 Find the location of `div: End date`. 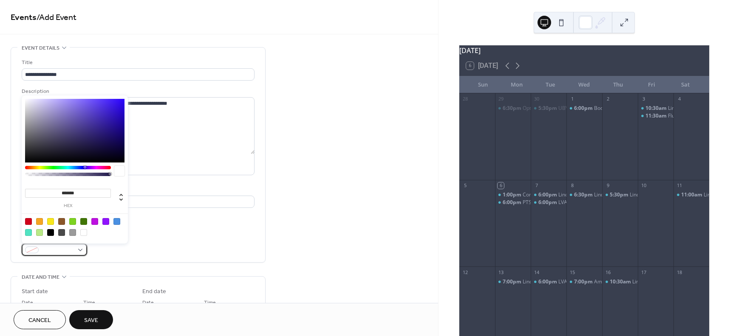

div: End date is located at coordinates (154, 292).